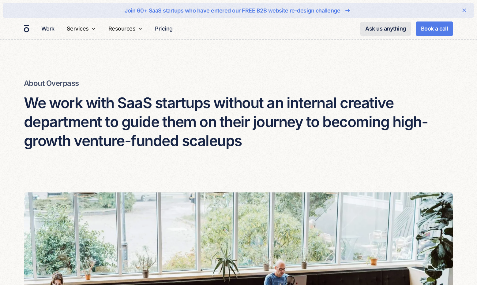 The width and height of the screenshot is (477, 285). Describe the element at coordinates (232, 10) in the screenshot. I see `div: Join 60+ SaaS startups who have entered our FREE B2B website re-design challenge` at that location.